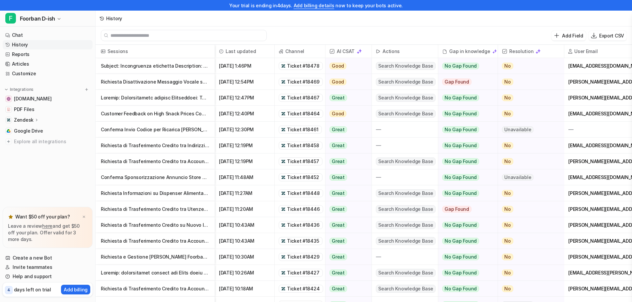 This screenshot has height=302, width=632. Describe the element at coordinates (155, 66) in the screenshot. I see `p: Subject: Incongruenza etichetta Description: Buongiorno, tengo sempre conto dei` at that location.